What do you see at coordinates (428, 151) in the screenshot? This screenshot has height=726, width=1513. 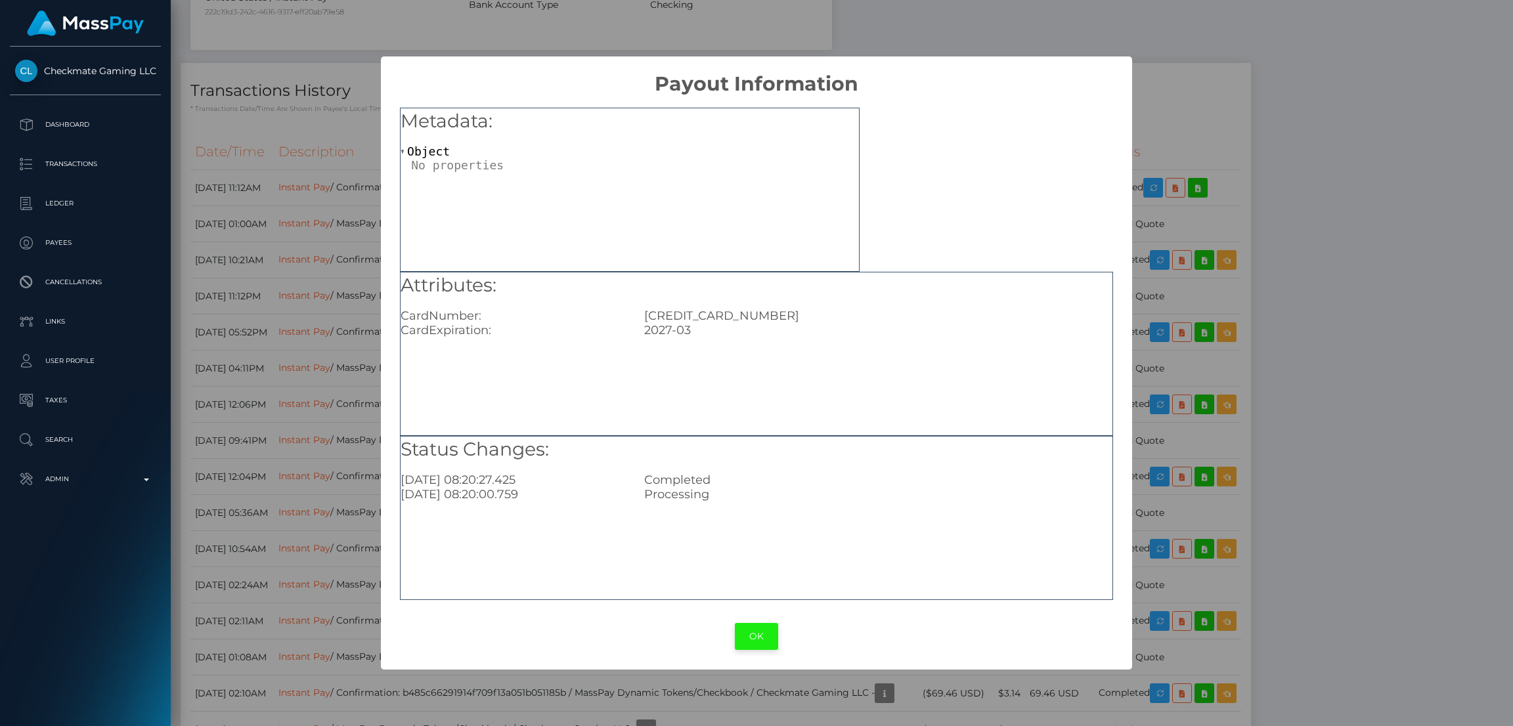 I see `span: Object` at bounding box center [428, 151].